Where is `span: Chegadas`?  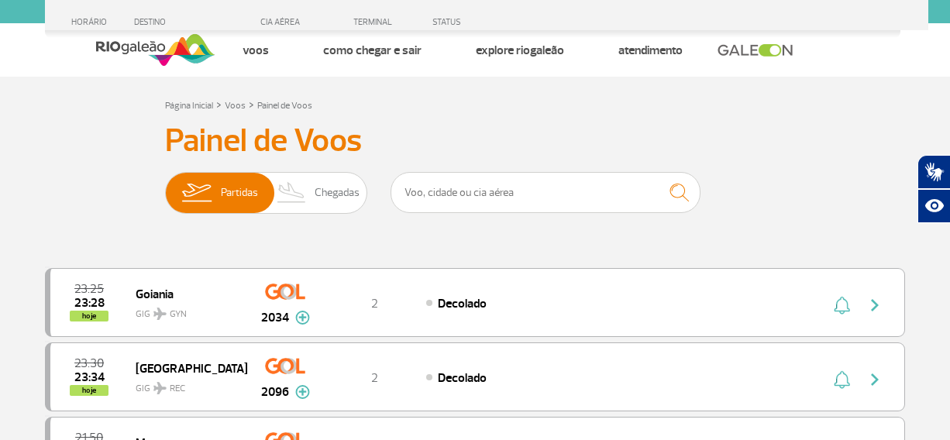 span: Chegadas is located at coordinates (337, 193).